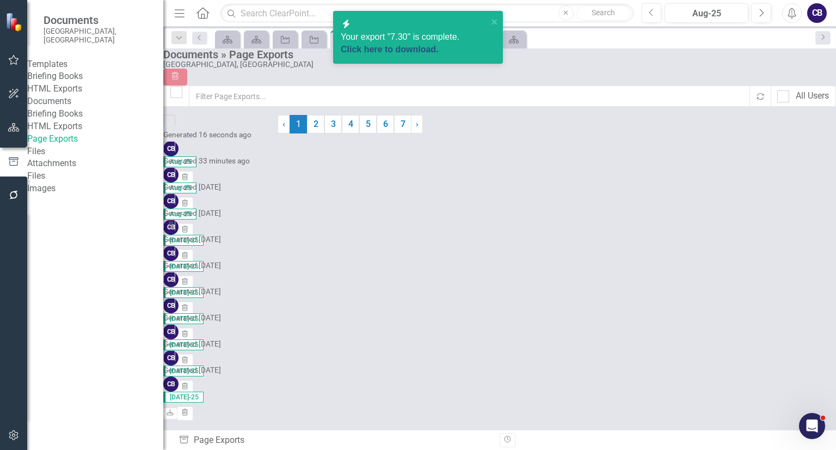 The width and height of the screenshot is (836, 450). Describe the element at coordinates (15, 22) in the screenshot. I see `img: ClearPoint Strategy` at that location.